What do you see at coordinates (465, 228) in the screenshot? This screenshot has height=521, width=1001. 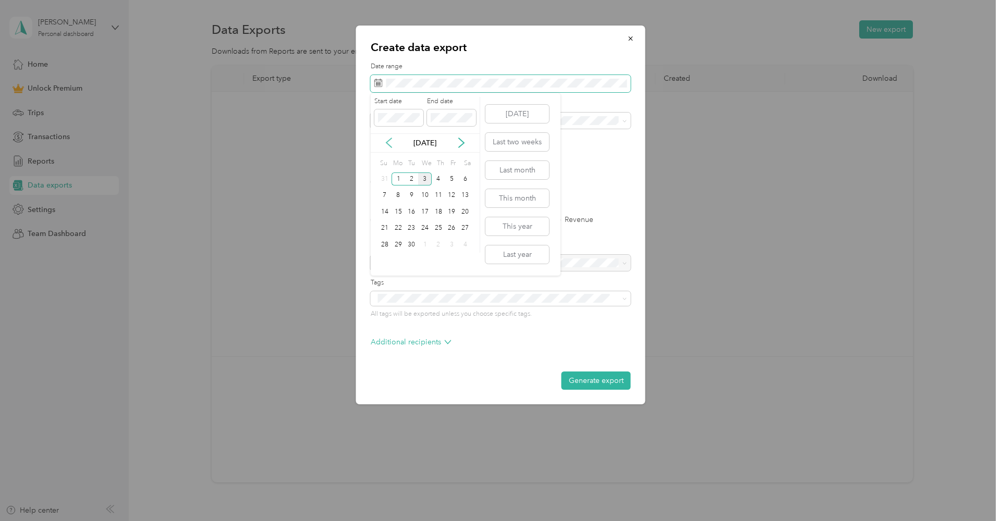 I see `div: 27` at bounding box center [465, 228].